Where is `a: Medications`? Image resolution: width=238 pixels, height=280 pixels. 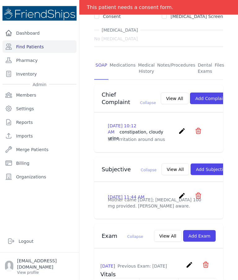 a: Medications is located at coordinates (123, 69).